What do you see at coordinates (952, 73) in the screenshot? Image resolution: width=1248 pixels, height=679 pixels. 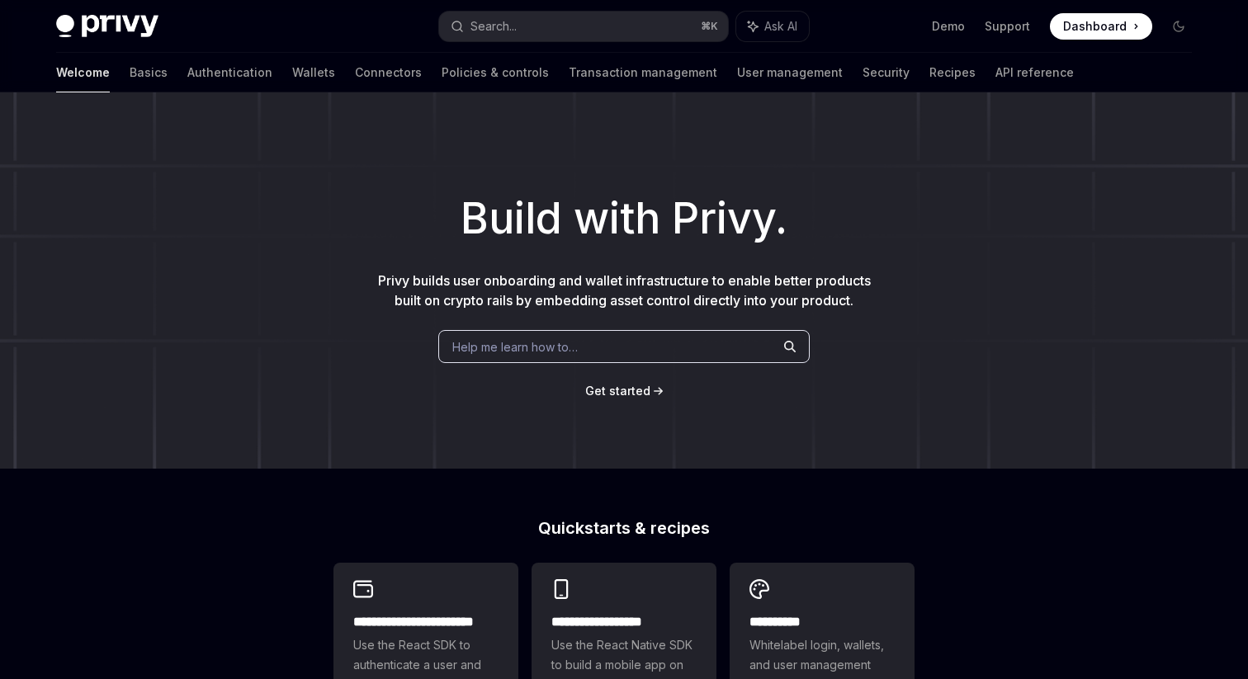 I see `a: Recipes` at bounding box center [952, 73].